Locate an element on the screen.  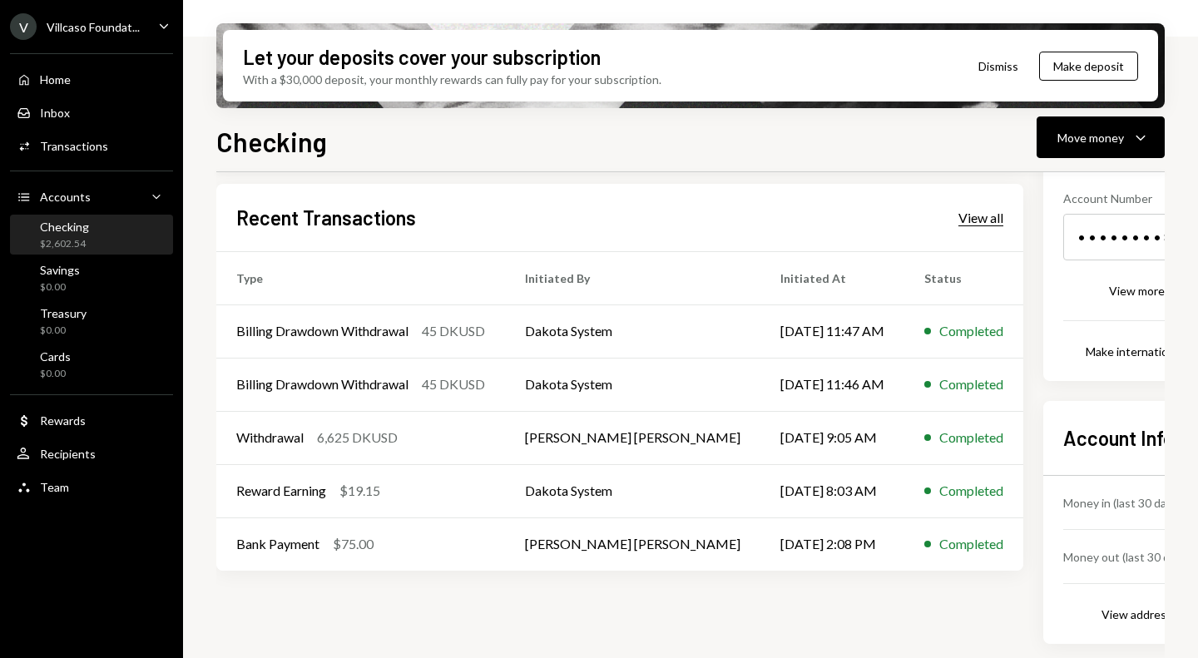
a: Checking$2,602.54 is located at coordinates (92, 235).